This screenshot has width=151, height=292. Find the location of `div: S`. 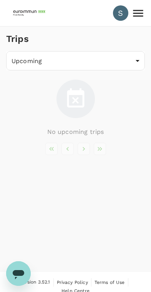

div: S is located at coordinates (121, 13).